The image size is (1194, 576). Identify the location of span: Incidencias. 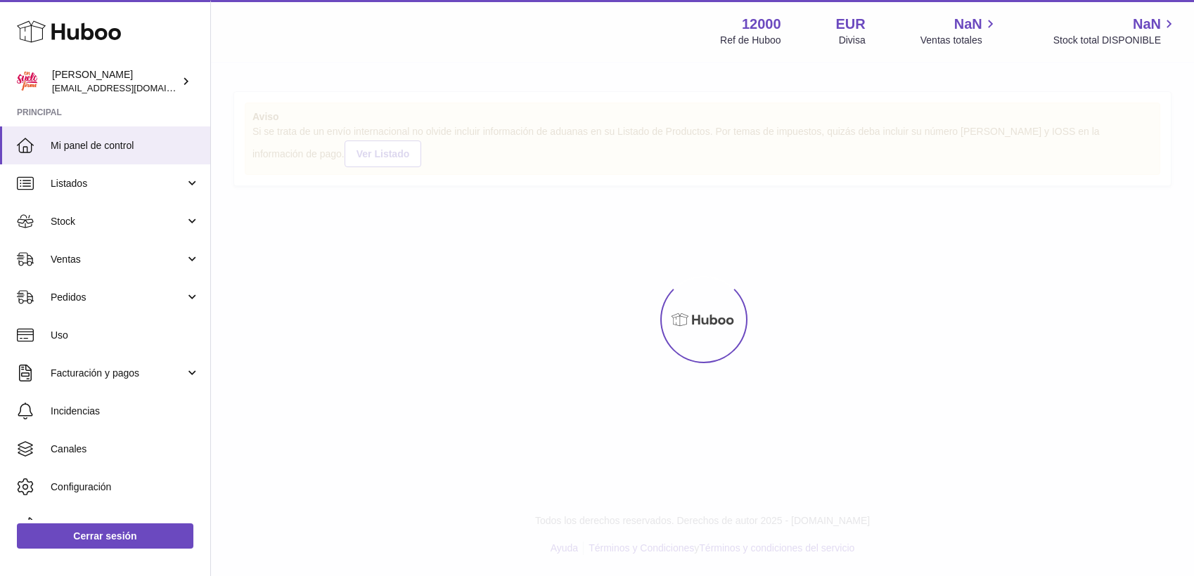
(125, 411).